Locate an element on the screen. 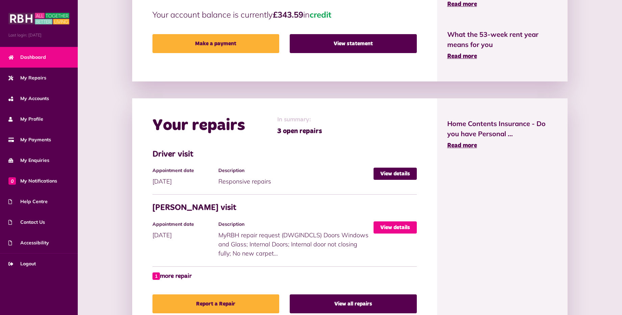  span: 0 is located at coordinates (12, 181).